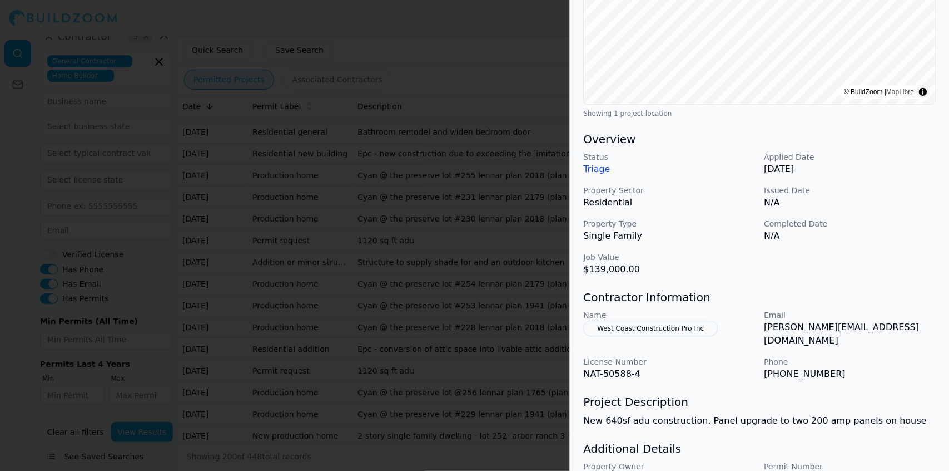 The width and height of the screenshot is (949, 471). Describe the element at coordinates (850, 190) in the screenshot. I see `p: Issued Date` at that location.